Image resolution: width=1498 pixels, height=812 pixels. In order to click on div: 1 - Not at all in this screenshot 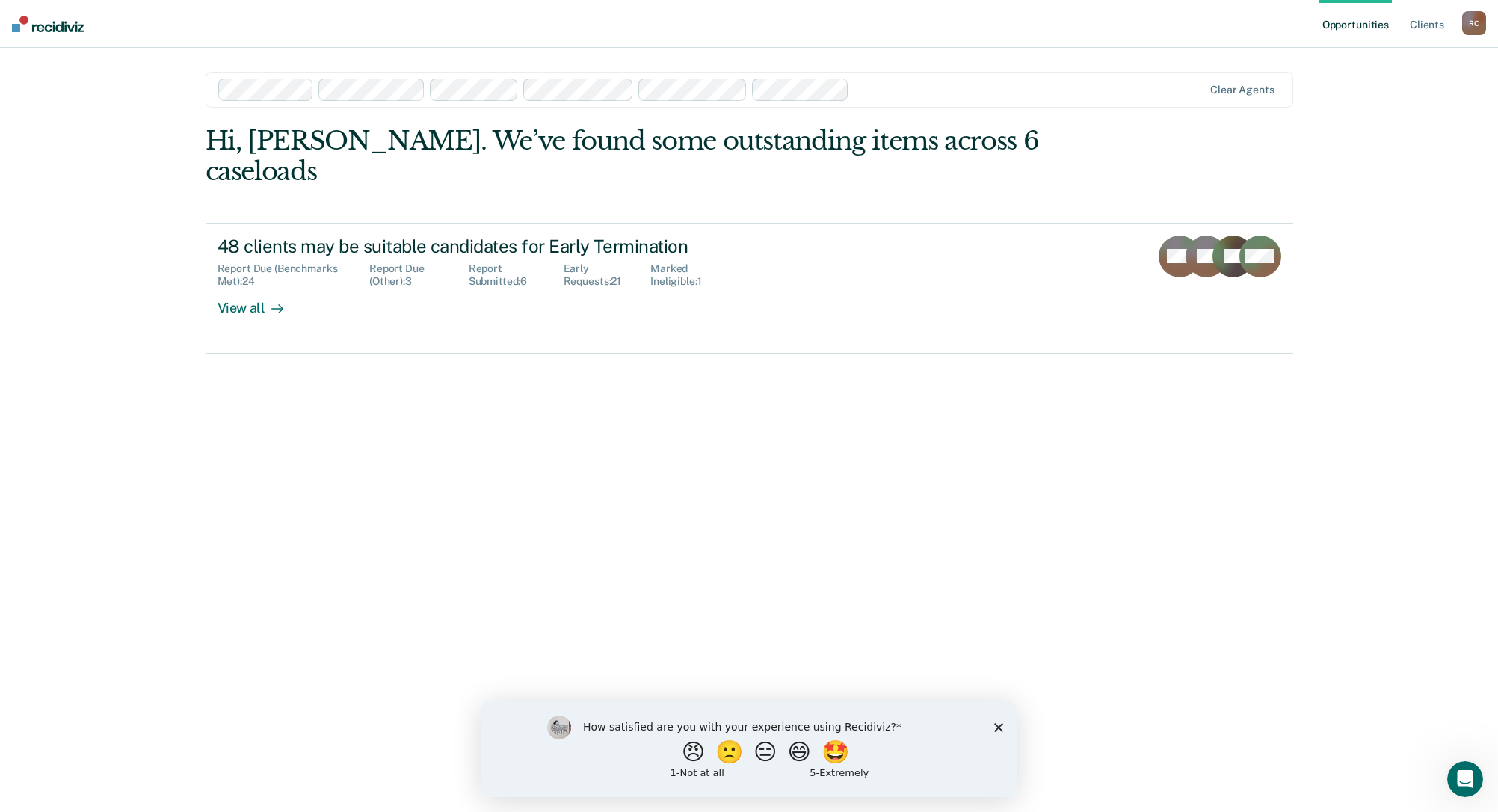, I will do `click(172, 72)`.